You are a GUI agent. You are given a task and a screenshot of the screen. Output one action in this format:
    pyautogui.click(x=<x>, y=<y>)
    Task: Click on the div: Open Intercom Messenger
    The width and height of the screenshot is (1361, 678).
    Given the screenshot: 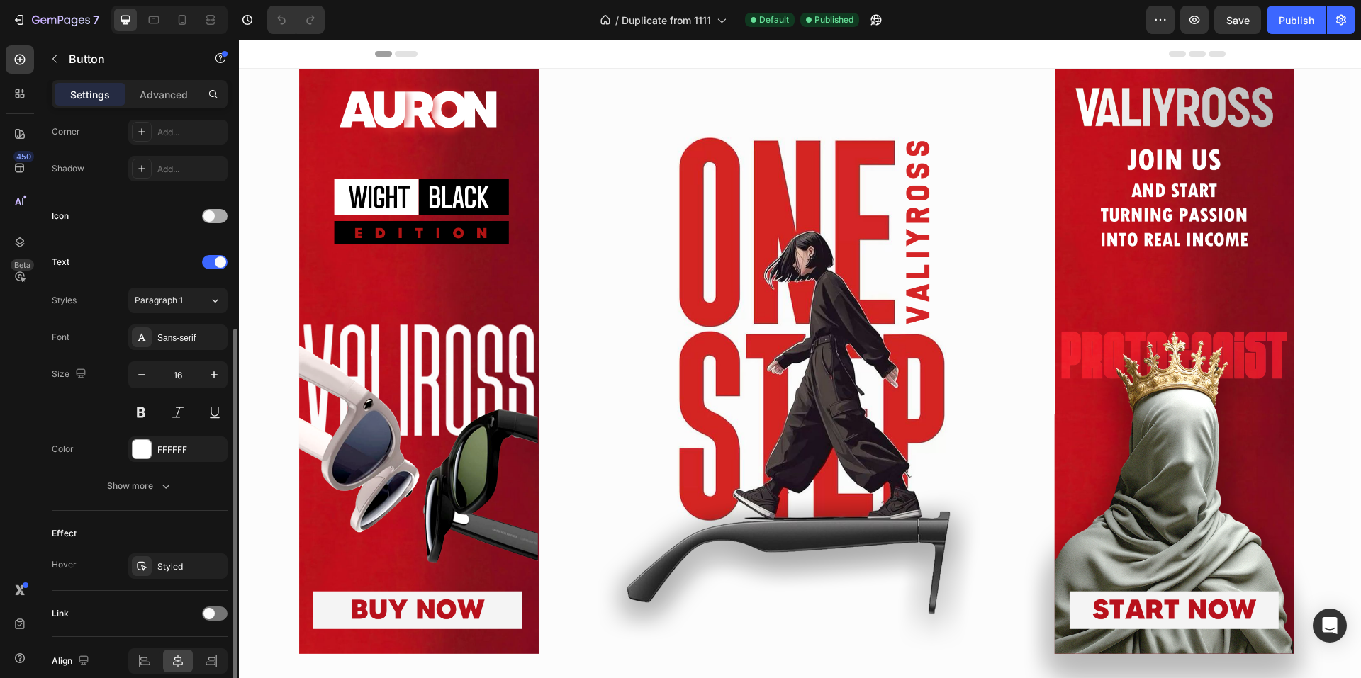 What is the action you would take?
    pyautogui.click(x=1329, y=626)
    